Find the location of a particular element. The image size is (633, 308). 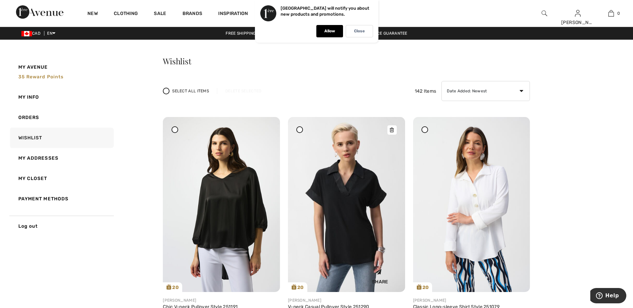

a: My Addresses is located at coordinates (61, 158).